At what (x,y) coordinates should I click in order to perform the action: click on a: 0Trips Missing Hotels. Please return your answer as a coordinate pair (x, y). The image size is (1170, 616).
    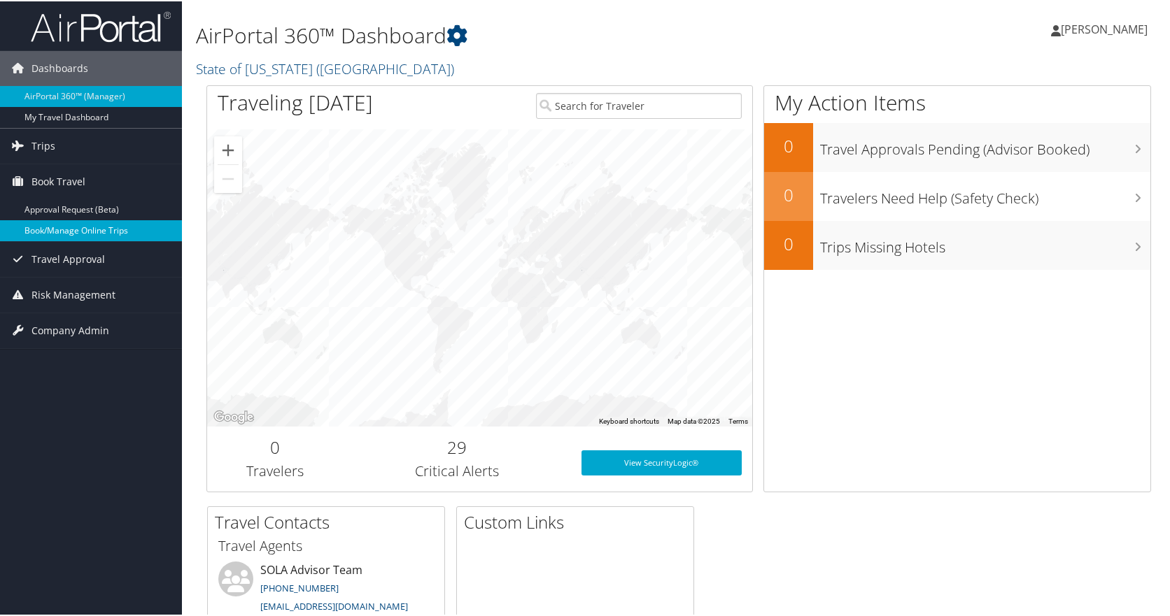
    Looking at the image, I should click on (957, 244).